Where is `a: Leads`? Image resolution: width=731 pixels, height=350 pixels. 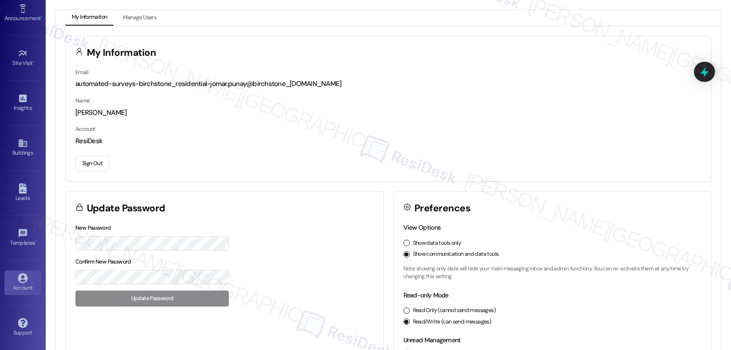 a: Leads is located at coordinates (23, 193).